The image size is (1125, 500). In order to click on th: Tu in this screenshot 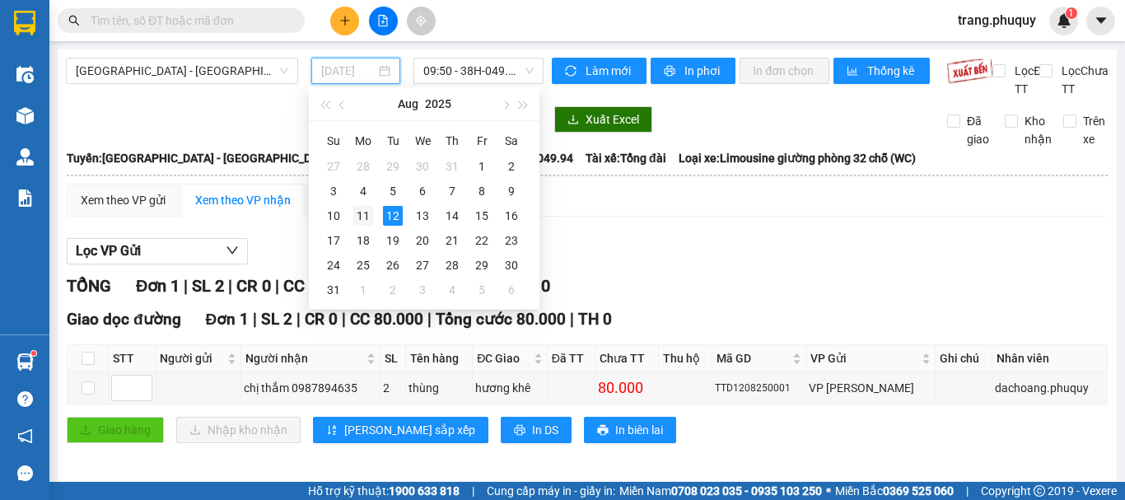, I will do `click(393, 141)`.